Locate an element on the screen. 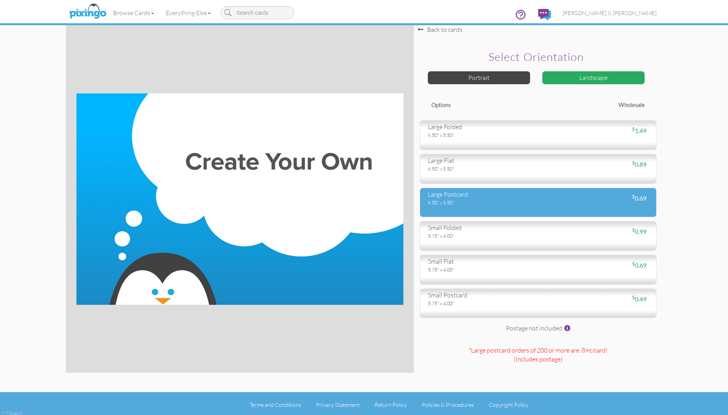 The width and height of the screenshot is (728, 415). a: Everything Else is located at coordinates (188, 13).